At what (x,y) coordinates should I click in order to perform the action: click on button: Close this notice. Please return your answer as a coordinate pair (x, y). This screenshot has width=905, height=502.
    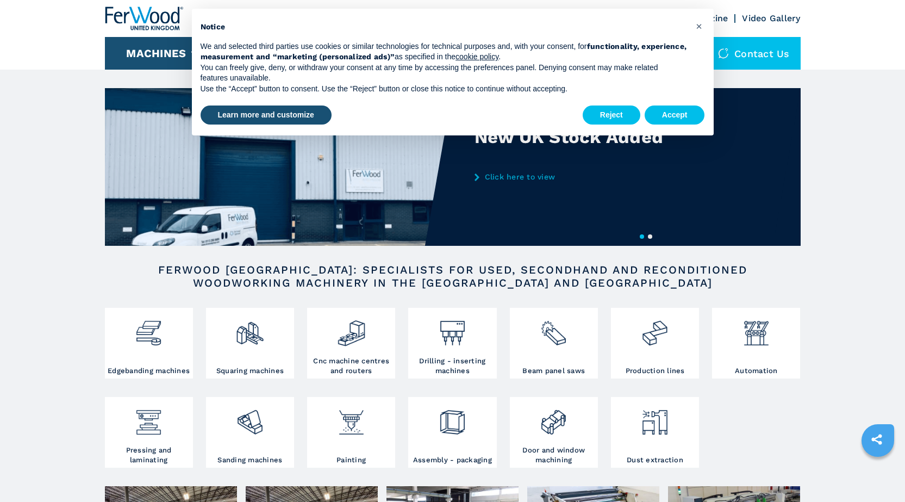
    Looking at the image, I should click on (700, 26).